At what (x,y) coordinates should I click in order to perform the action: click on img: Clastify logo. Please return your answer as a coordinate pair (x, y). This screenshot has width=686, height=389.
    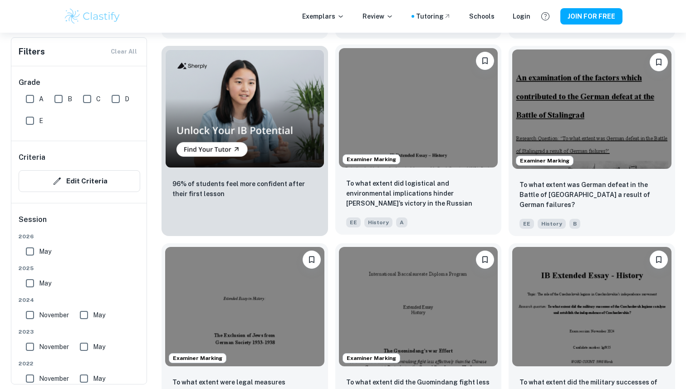
    Looking at the image, I should click on (92, 16).